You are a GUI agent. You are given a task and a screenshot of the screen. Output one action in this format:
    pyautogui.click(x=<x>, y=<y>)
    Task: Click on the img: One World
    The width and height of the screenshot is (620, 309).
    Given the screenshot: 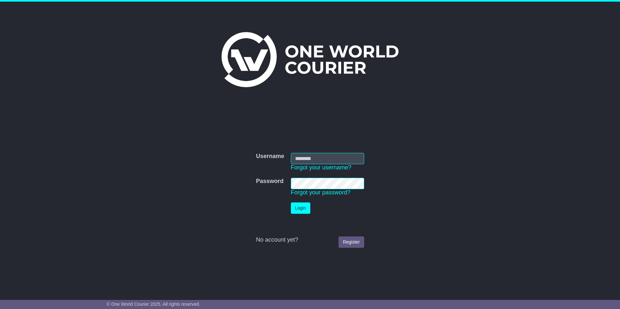 What is the action you would take?
    pyautogui.click(x=310, y=60)
    